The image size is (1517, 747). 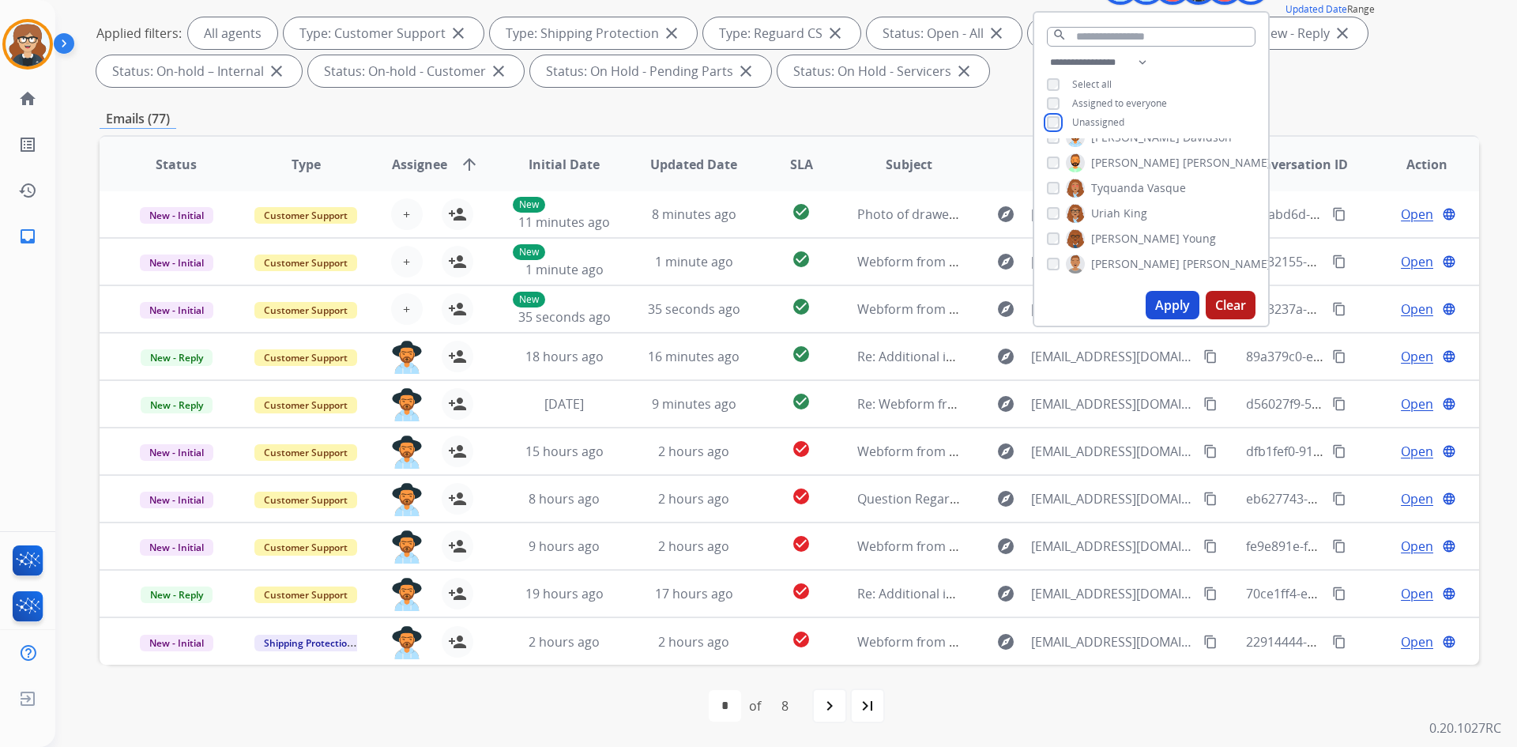 I want to click on mat-icon: search, so click(x=1060, y=35).